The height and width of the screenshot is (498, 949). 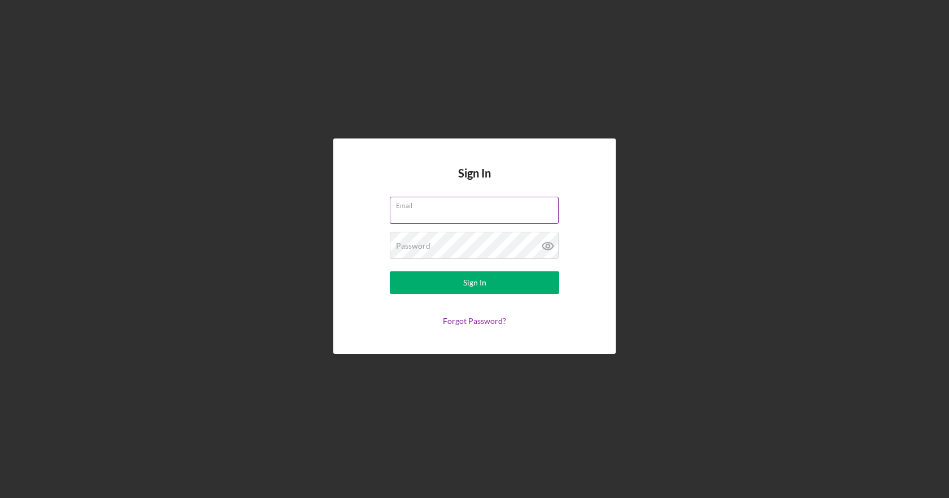 What do you see at coordinates (475, 181) in the screenshot?
I see `h4: Sign In` at bounding box center [475, 181].